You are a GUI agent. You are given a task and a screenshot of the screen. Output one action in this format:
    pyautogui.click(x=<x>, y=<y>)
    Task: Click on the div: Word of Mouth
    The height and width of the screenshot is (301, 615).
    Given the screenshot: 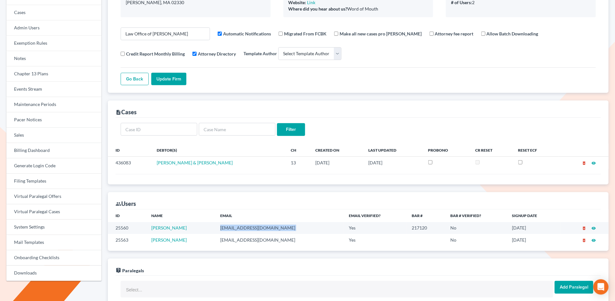 What is the action you would take?
    pyautogui.click(x=359, y=9)
    